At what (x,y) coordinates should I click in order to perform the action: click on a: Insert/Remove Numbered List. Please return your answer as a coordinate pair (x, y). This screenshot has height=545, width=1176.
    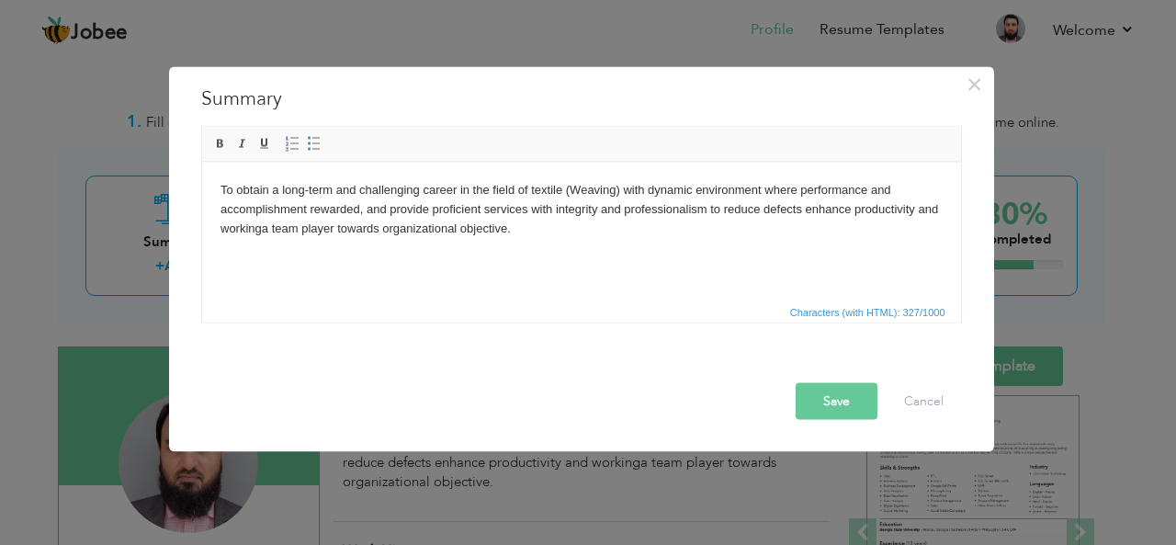
    Looking at the image, I should click on (292, 143).